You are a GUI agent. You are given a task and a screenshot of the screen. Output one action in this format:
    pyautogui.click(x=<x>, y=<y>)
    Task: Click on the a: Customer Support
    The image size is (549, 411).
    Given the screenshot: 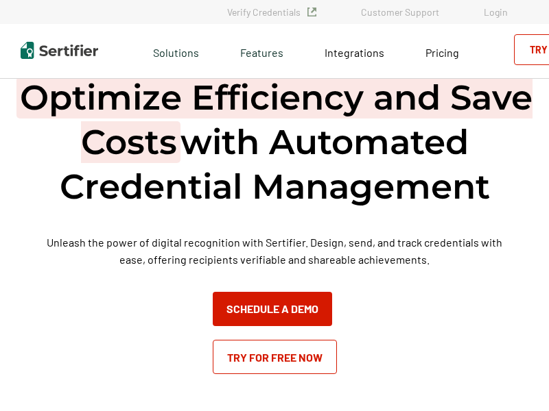 What is the action you would take?
    pyautogui.click(x=400, y=12)
    